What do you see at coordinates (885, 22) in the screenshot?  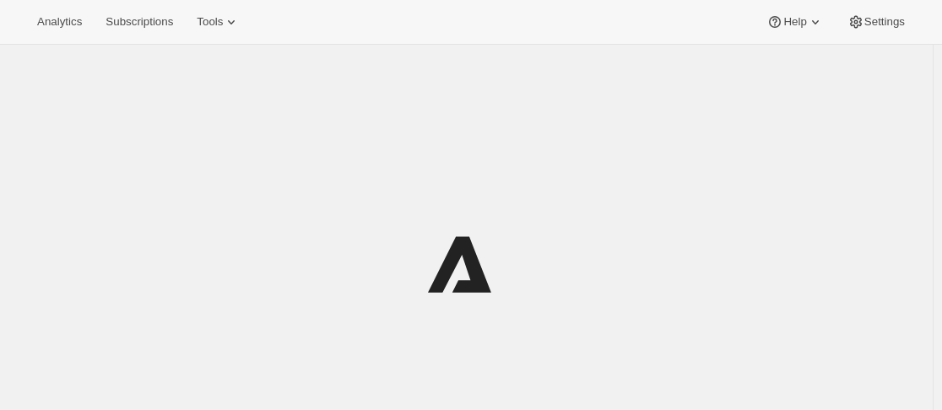 I see `span: Settings` at bounding box center [885, 22].